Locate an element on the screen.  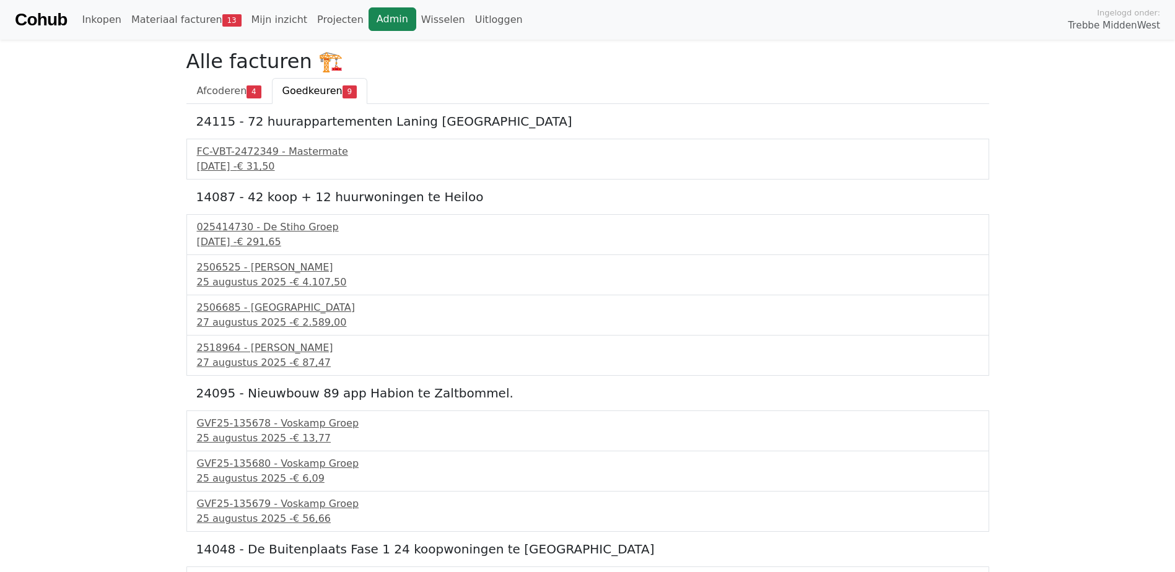
a: Mijn inzicht is located at coordinates (279, 20).